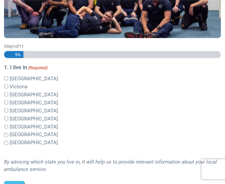 The image size is (225, 184). What do you see at coordinates (14, 46) in the screenshot?
I see `span: 1` at bounding box center [14, 46].